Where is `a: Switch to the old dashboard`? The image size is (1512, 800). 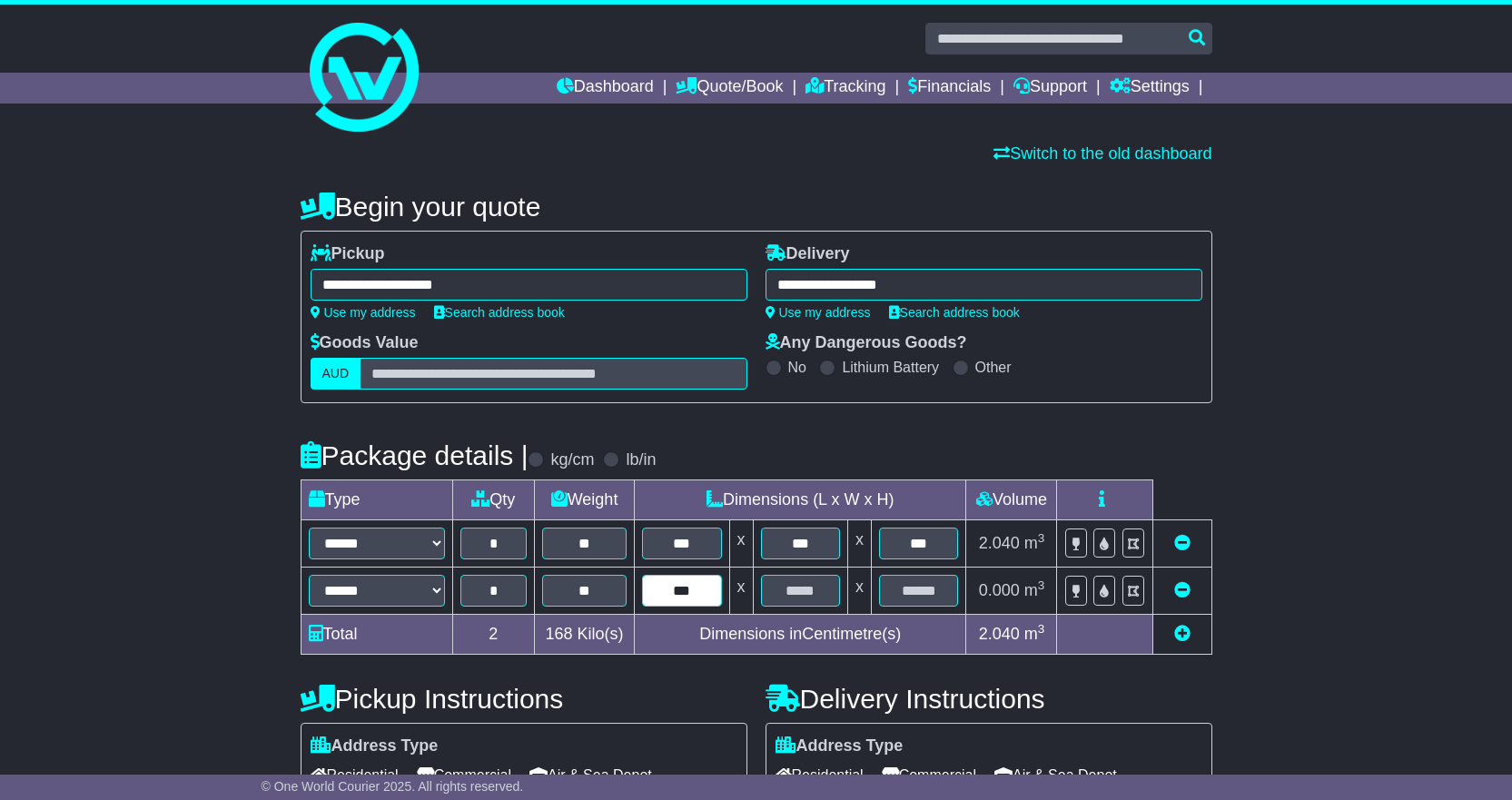 a: Switch to the old dashboard is located at coordinates (1102, 154).